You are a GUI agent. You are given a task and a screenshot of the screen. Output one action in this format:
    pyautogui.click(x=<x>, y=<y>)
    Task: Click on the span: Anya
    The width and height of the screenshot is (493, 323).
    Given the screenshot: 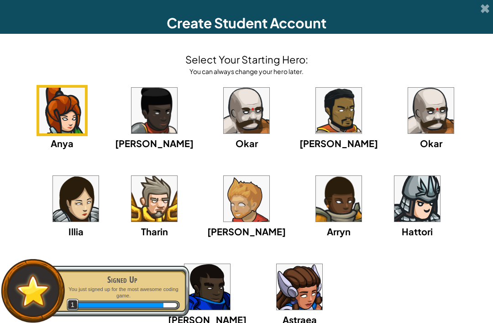 What is the action you would take?
    pyautogui.click(x=62, y=143)
    